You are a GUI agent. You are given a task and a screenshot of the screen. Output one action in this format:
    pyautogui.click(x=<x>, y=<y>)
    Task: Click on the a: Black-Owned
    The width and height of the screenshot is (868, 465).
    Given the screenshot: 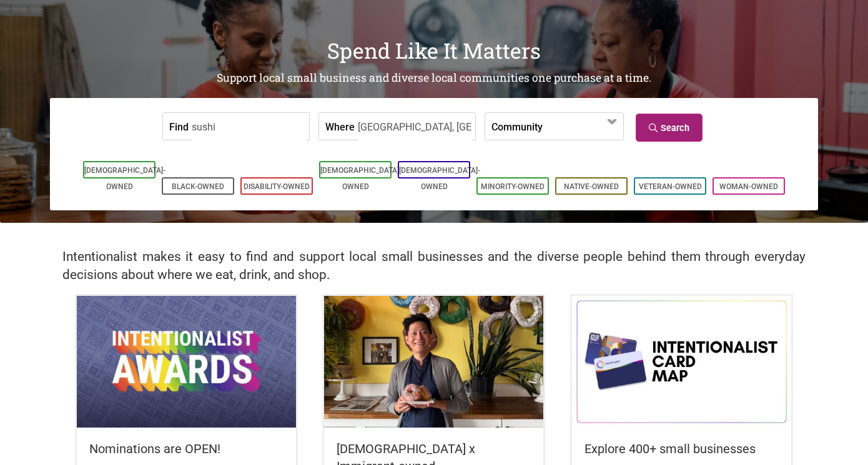 What is the action you would take?
    pyautogui.click(x=198, y=187)
    